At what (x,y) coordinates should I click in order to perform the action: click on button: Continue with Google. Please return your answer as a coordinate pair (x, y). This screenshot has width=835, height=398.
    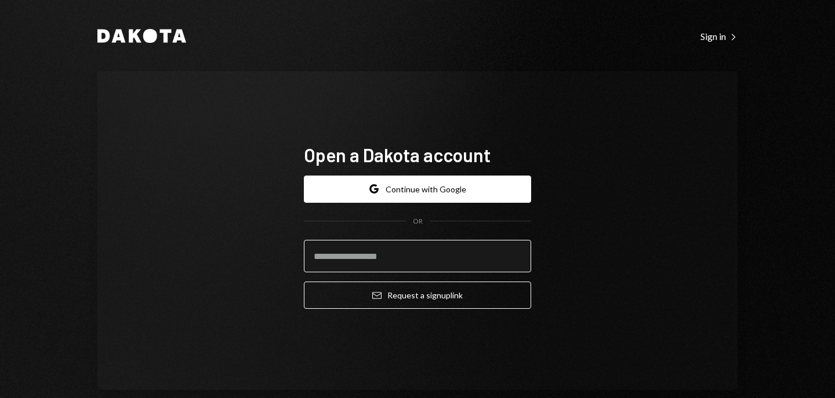
    Looking at the image, I should click on (417, 189).